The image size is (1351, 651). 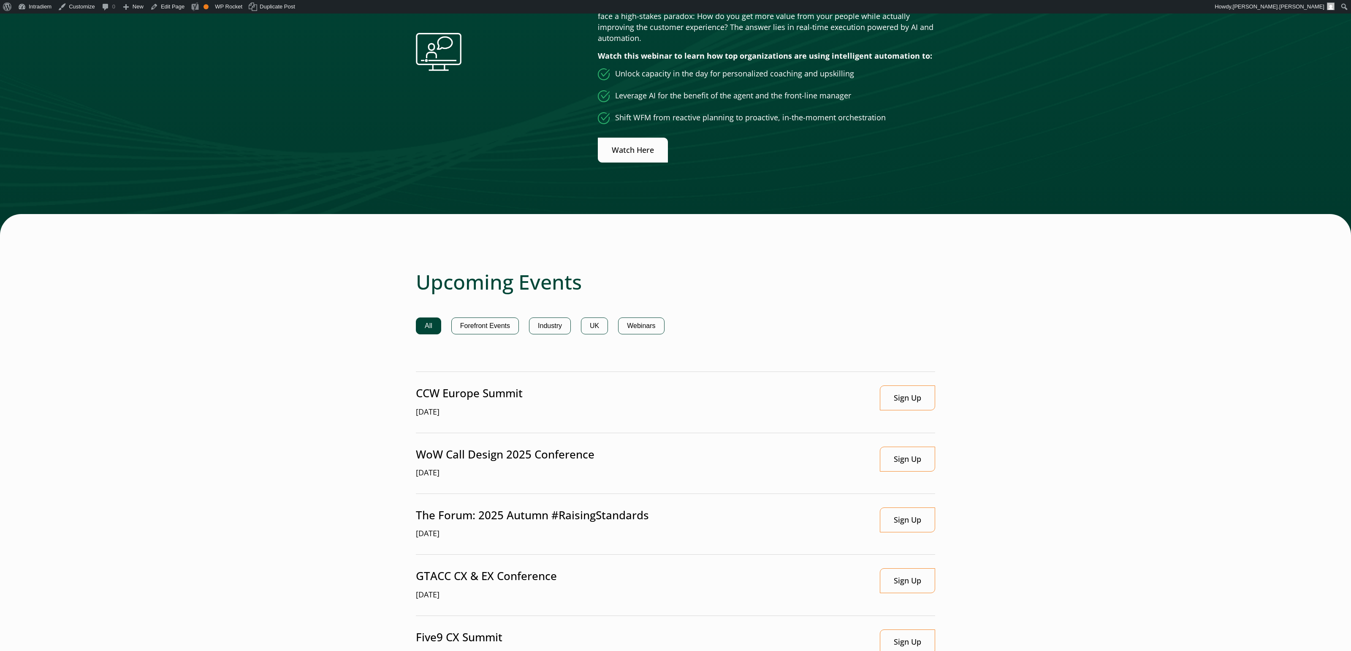 What do you see at coordinates (641, 326) in the screenshot?
I see `button: Webinars` at bounding box center [641, 326].